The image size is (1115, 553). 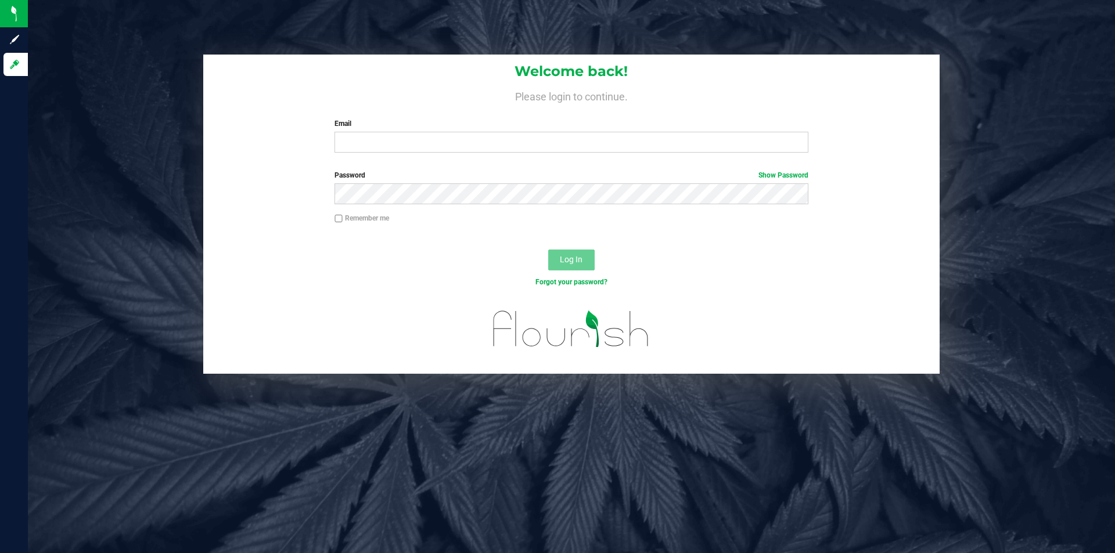 What do you see at coordinates (783, 175) in the screenshot?
I see `a: Show Password` at bounding box center [783, 175].